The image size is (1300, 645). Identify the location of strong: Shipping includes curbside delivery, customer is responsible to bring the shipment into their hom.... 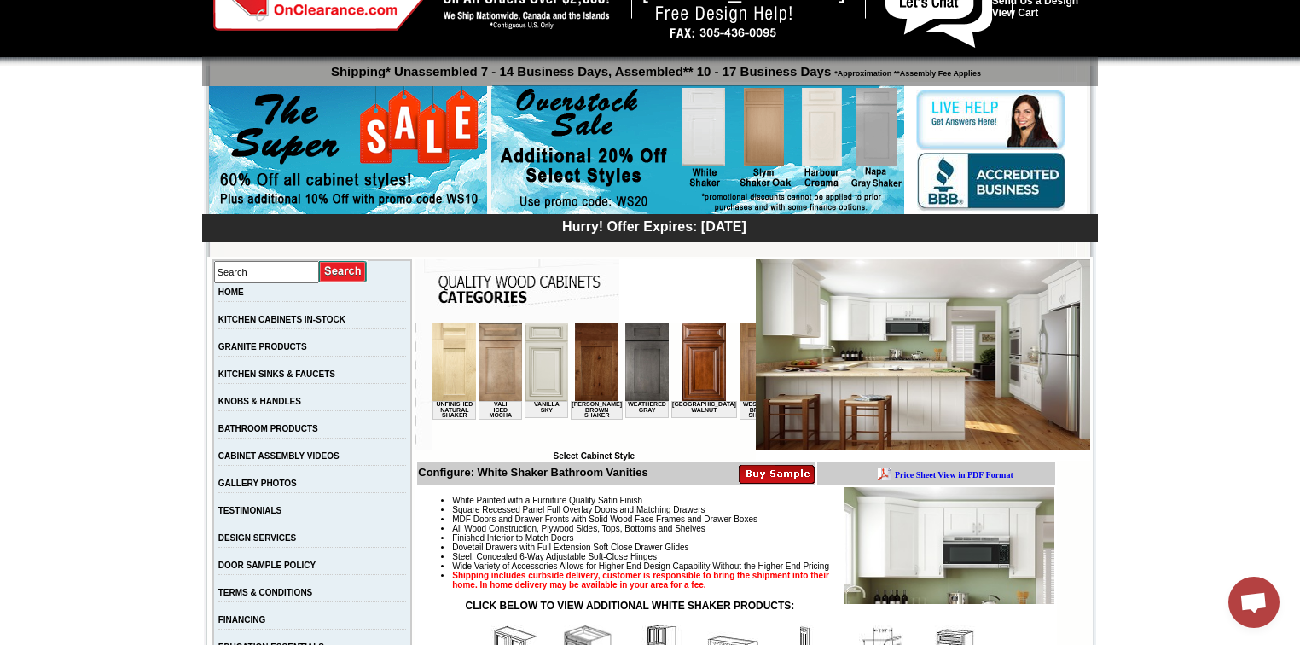
(640, 580).